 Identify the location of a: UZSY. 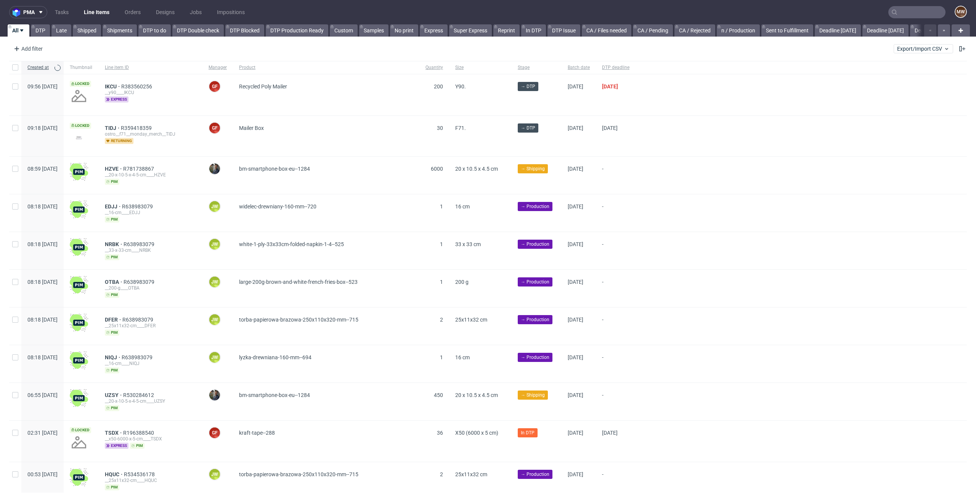
(114, 395).